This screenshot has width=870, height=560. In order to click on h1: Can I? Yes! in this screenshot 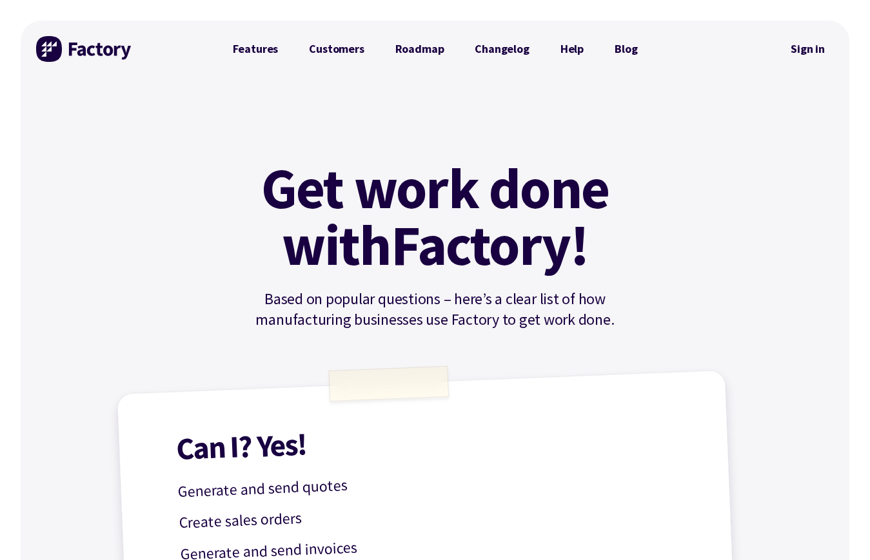, I will do `click(433, 439)`.